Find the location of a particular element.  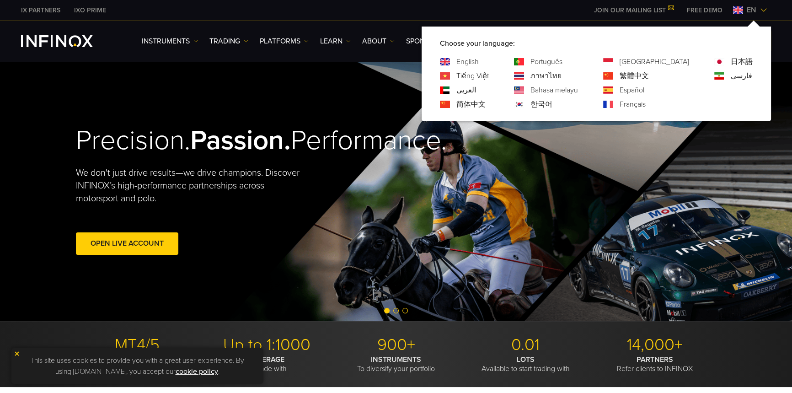

p: 900+ is located at coordinates (396, 345).